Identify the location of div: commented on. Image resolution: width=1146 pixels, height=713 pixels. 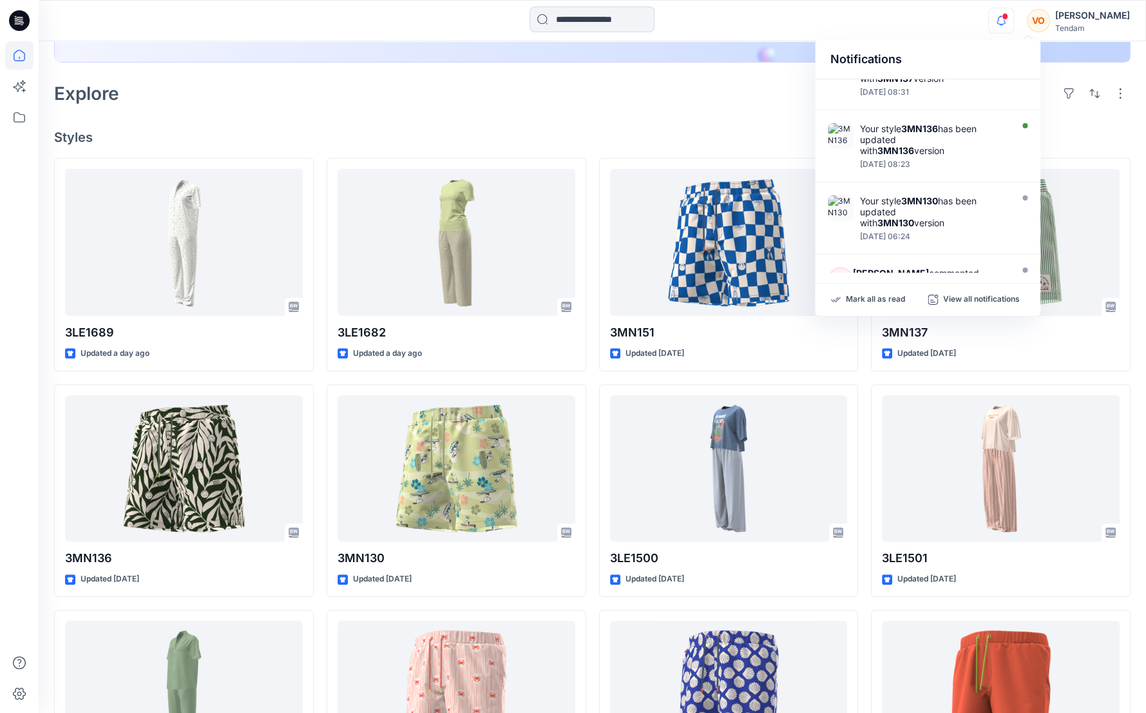
(930, 278).